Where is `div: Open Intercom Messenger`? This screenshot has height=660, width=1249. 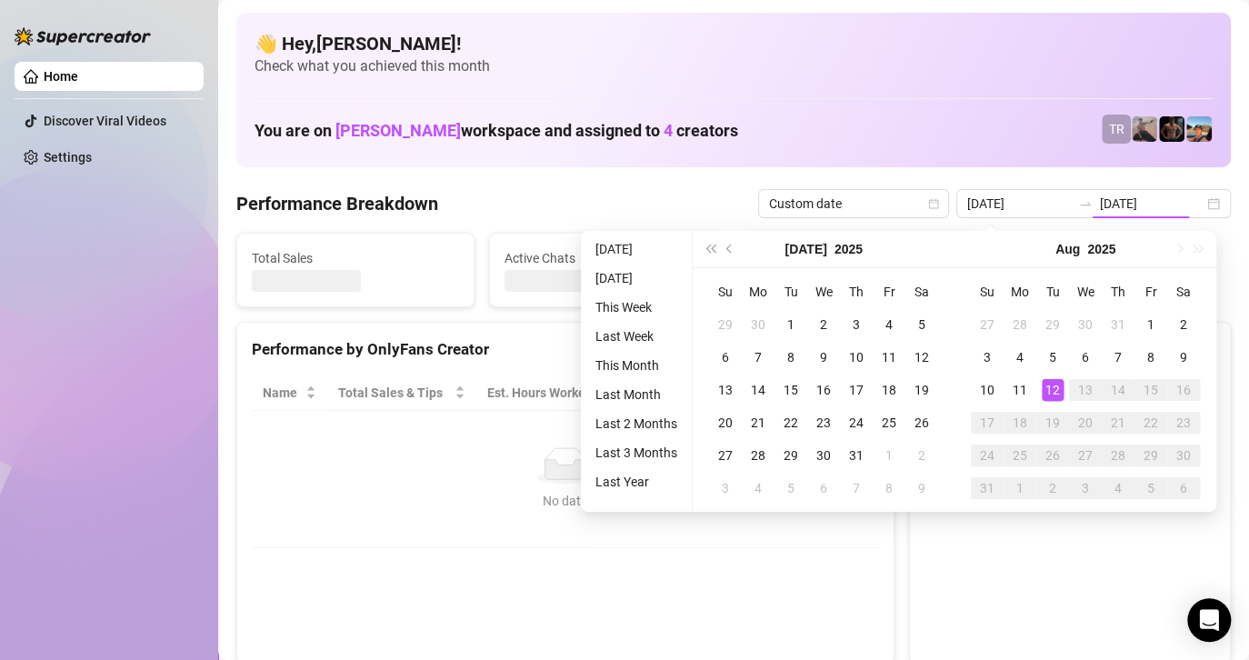
div: Open Intercom Messenger is located at coordinates (1209, 620).